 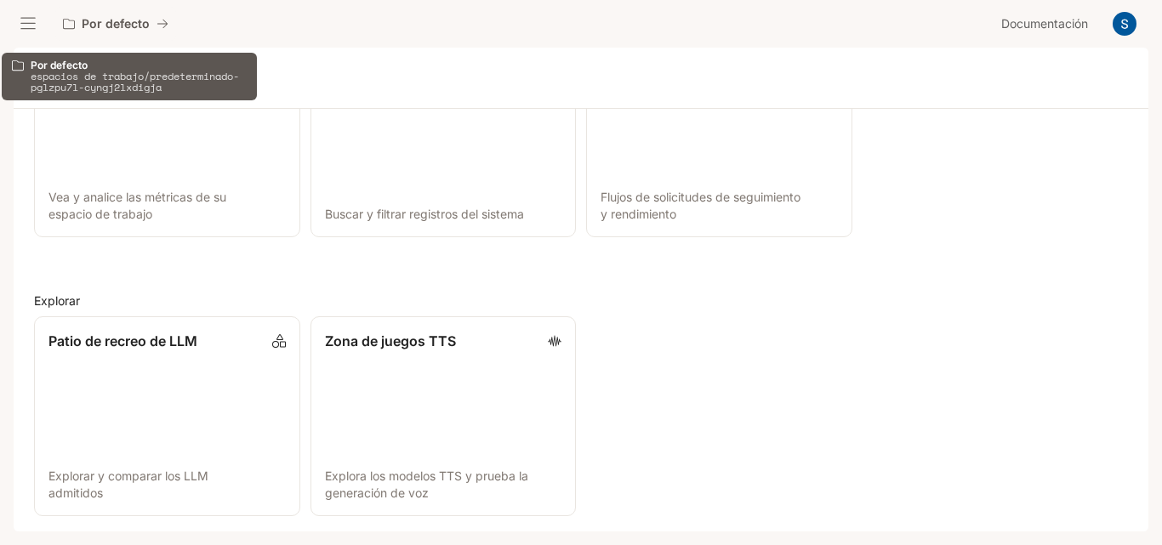 What do you see at coordinates (1047, 24) in the screenshot?
I see `a: Documentación` at bounding box center [1047, 24].